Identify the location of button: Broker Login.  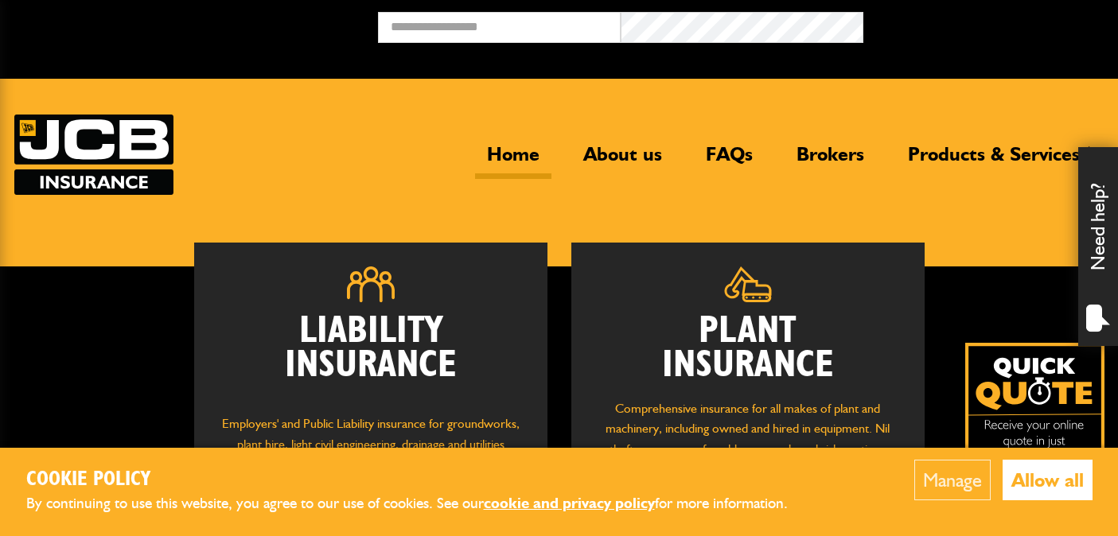
(985, 24).